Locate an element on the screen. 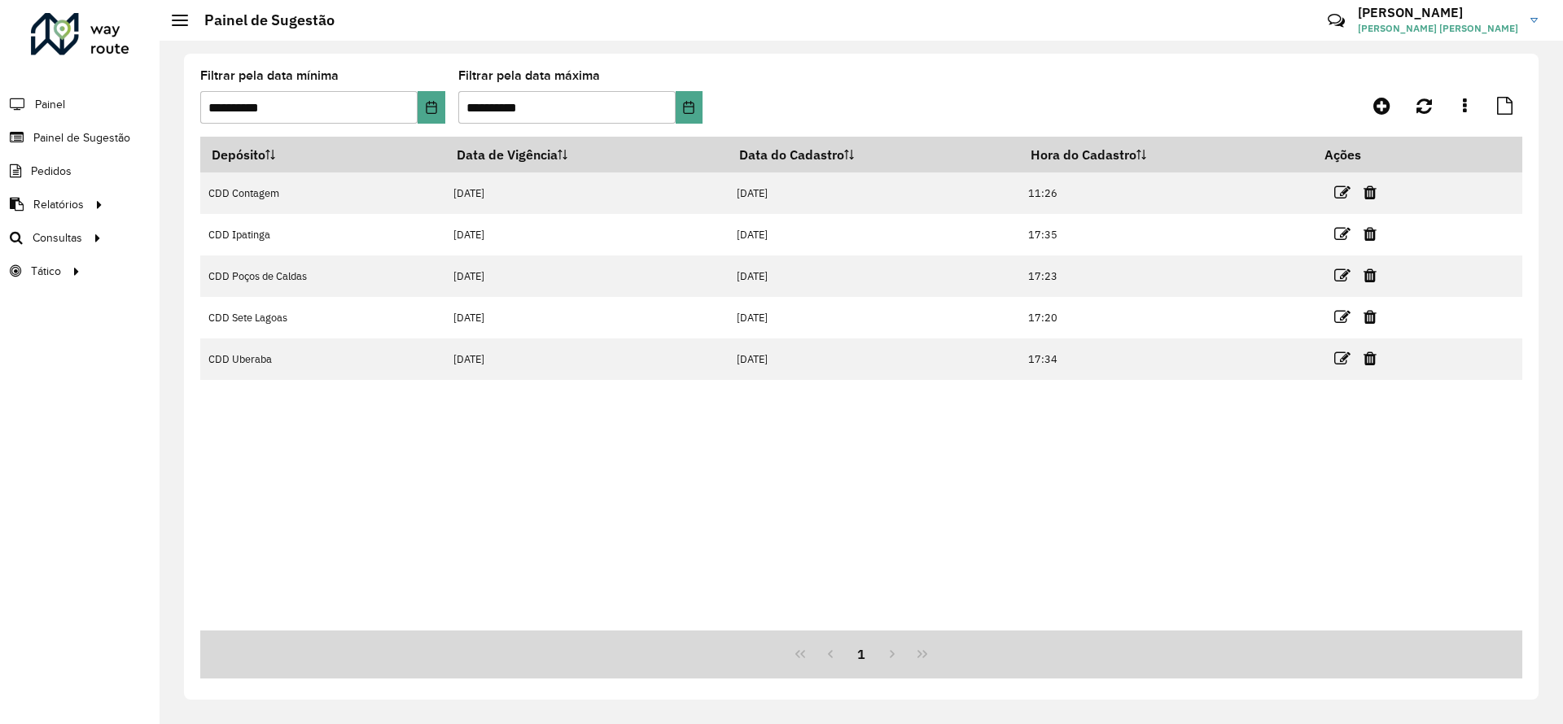  span: Relatórios is located at coordinates (59, 204).